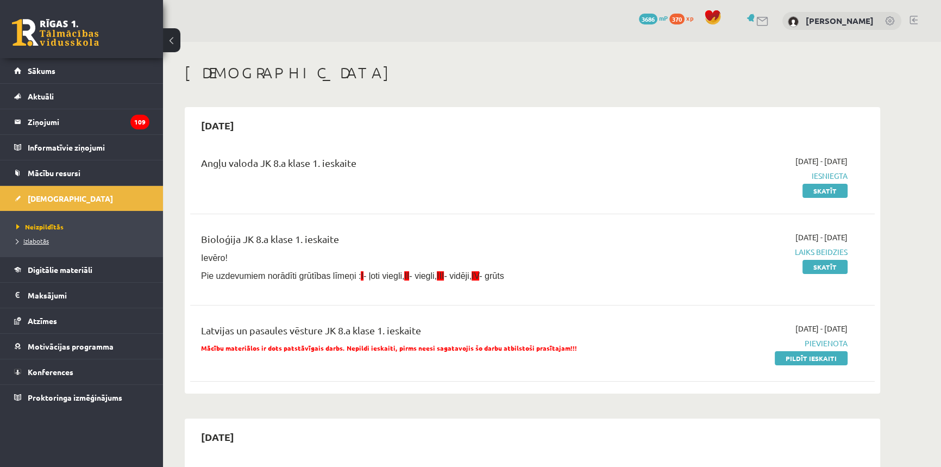 Image resolution: width=941 pixels, height=467 pixels. Describe the element at coordinates (84, 241) in the screenshot. I see `a: Izlabotās` at that location.